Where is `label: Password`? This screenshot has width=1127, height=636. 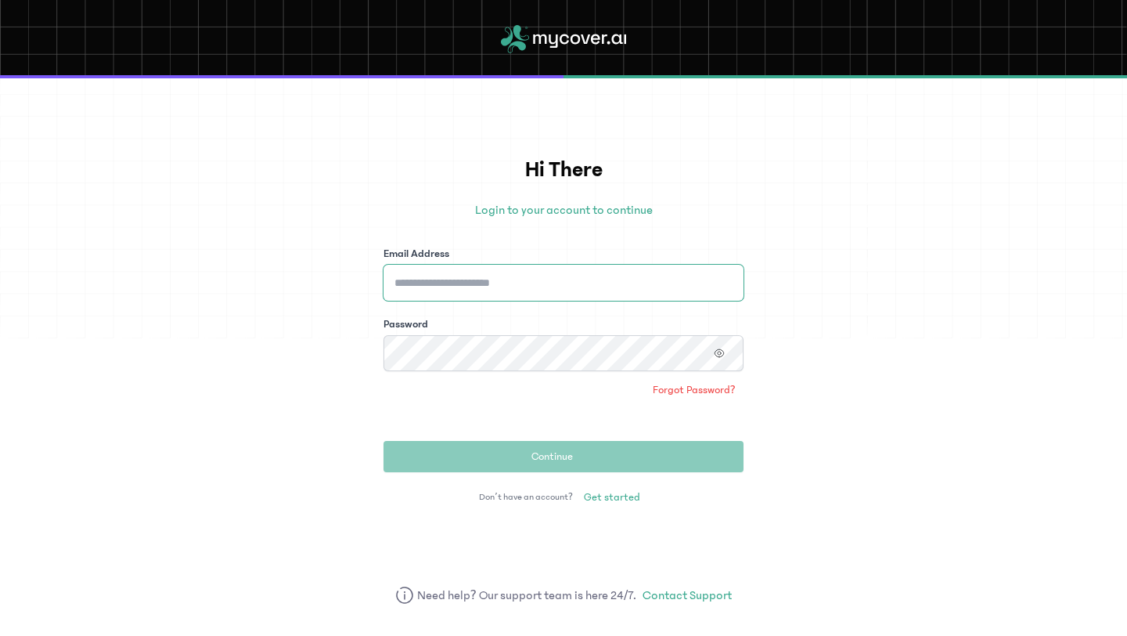
label: Password is located at coordinates (405, 324).